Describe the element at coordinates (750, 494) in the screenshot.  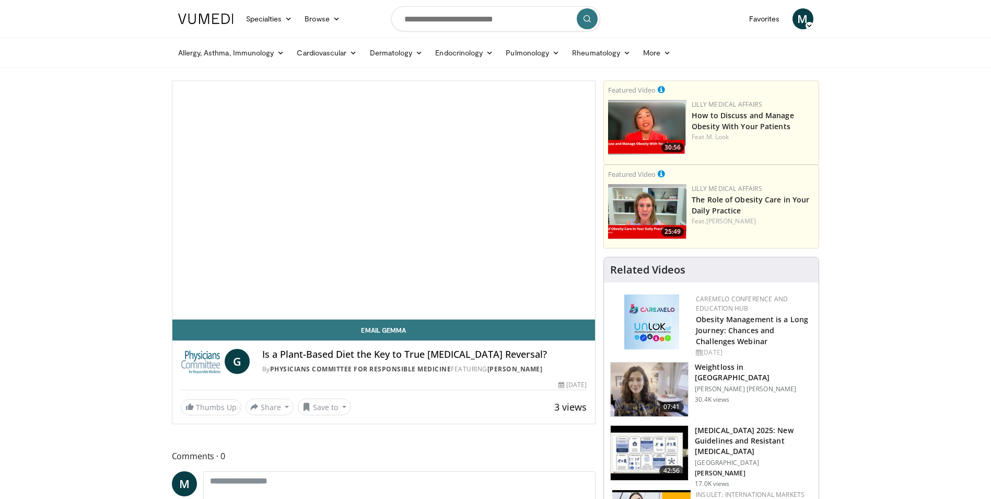
I see `a: Insulet: International Markets` at that location.